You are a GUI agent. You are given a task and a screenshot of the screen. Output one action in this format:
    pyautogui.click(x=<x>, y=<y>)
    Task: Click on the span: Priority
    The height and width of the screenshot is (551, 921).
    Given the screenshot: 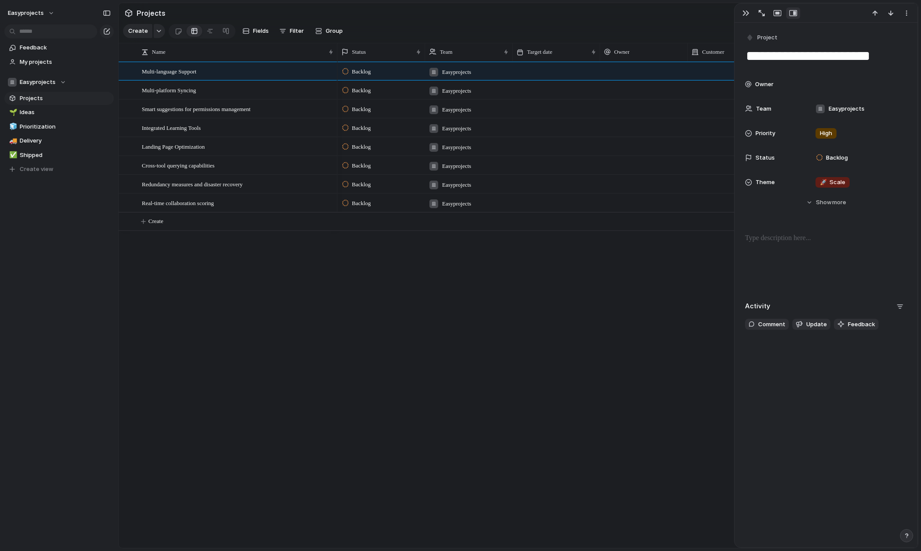 What is the action you would take?
    pyautogui.click(x=765, y=133)
    